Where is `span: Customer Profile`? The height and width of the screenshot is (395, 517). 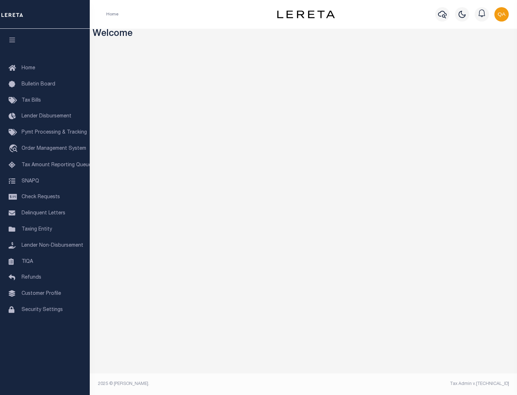 span: Customer Profile is located at coordinates (41, 294).